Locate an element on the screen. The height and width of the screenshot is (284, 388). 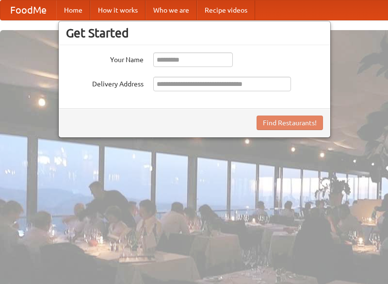
a: Recipe videos is located at coordinates (226, 10).